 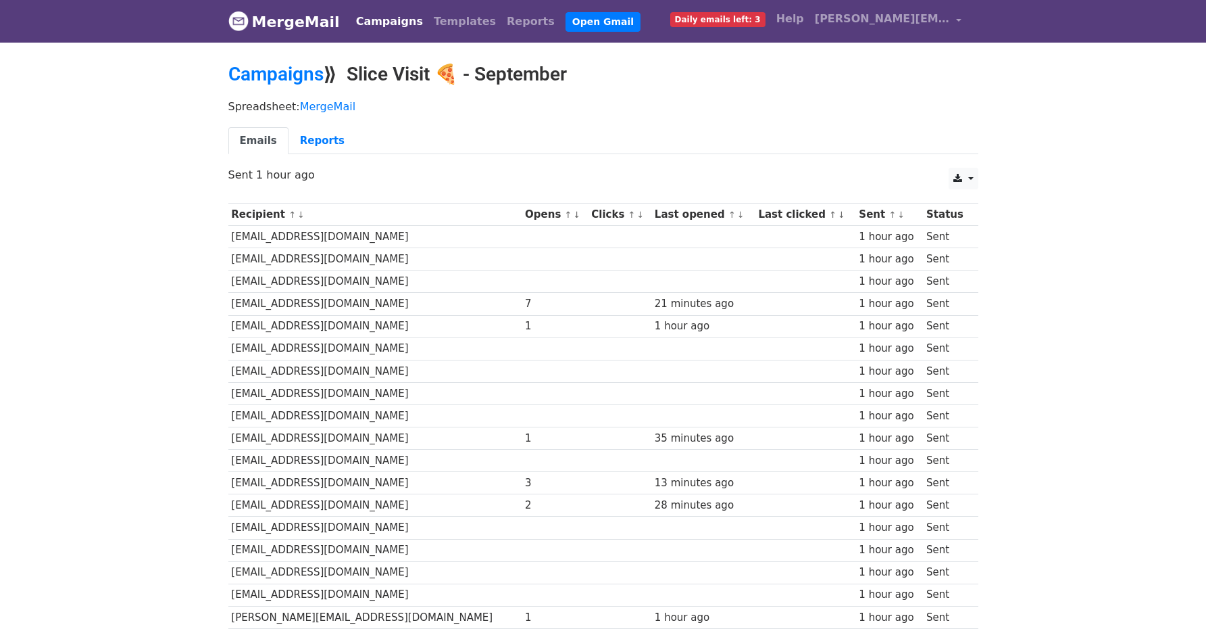 What do you see at coordinates (239, 21) in the screenshot?
I see `img: MergeMail logo` at bounding box center [239, 21].